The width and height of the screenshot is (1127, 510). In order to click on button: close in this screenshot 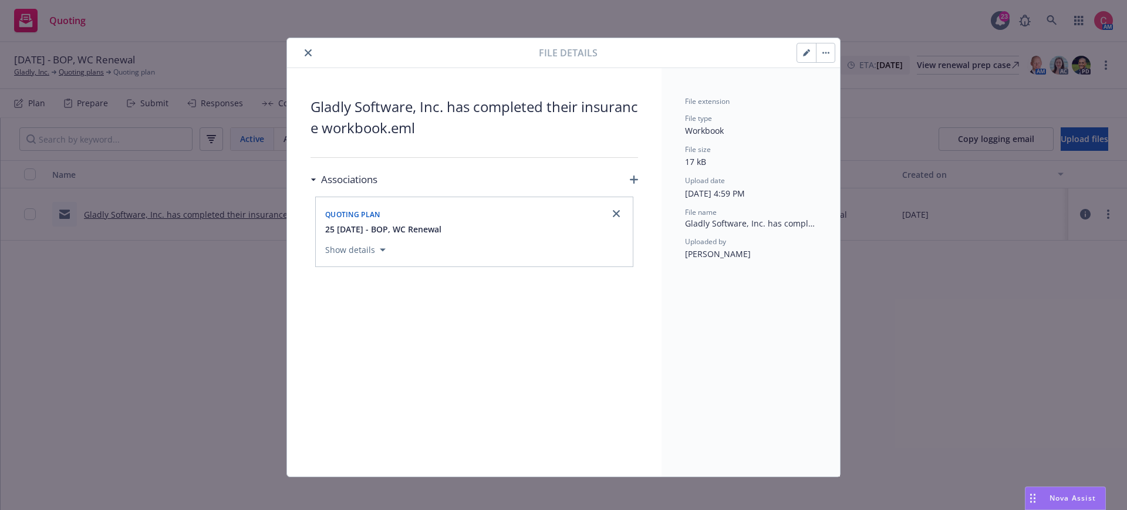, I will do `click(308, 53)`.